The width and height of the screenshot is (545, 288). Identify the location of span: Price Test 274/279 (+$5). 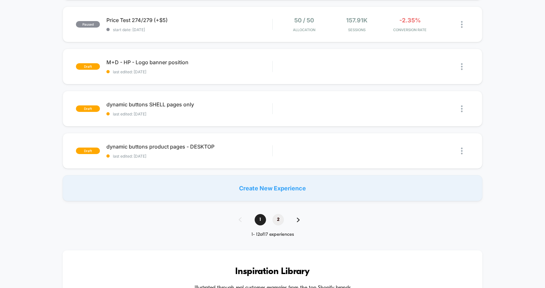
(189, 20).